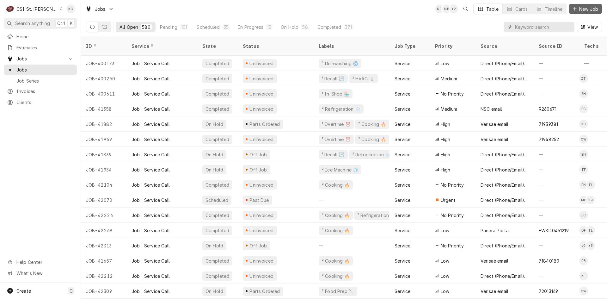  Describe the element at coordinates (104, 94) in the screenshot. I see `div: JOB-400611` at that location.